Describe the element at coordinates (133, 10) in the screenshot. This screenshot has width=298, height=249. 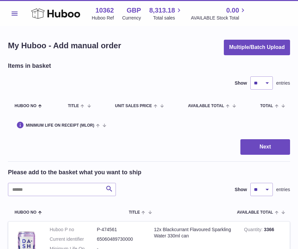
I see `strong: GBP` at that location.